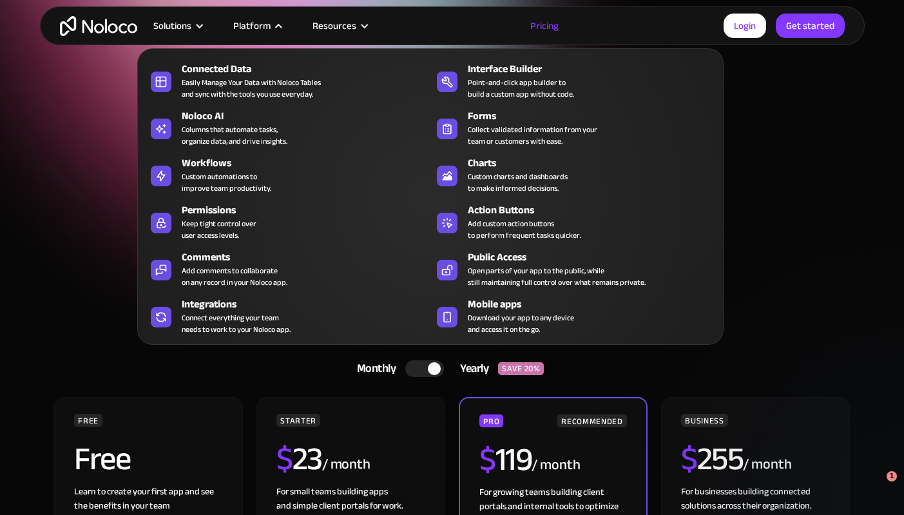  What do you see at coordinates (287, 81) in the screenshot?
I see `a: Connected DataEasily Manage Your Data with Noloco Tablesand sync with the tools you use everyday.` at bounding box center [287, 81].